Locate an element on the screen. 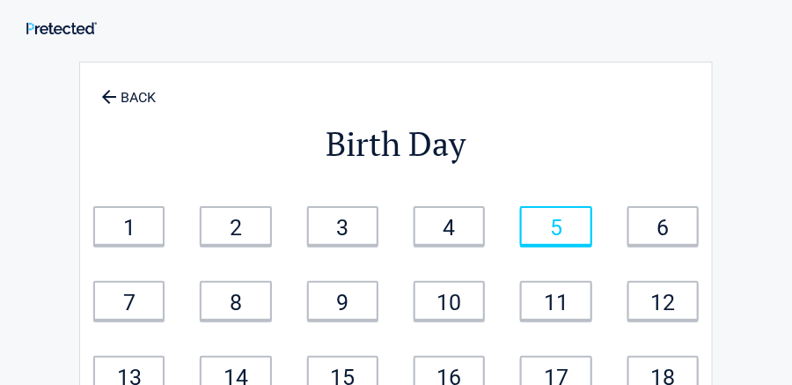  a: 11 is located at coordinates (556, 300).